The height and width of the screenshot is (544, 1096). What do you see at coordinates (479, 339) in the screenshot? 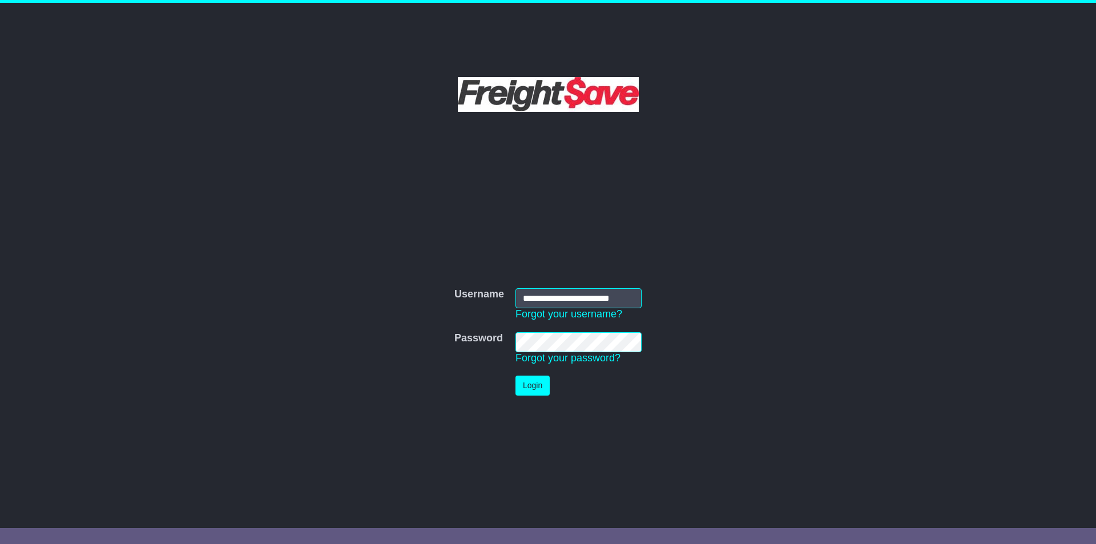
I see `label: Password` at bounding box center [479, 339].